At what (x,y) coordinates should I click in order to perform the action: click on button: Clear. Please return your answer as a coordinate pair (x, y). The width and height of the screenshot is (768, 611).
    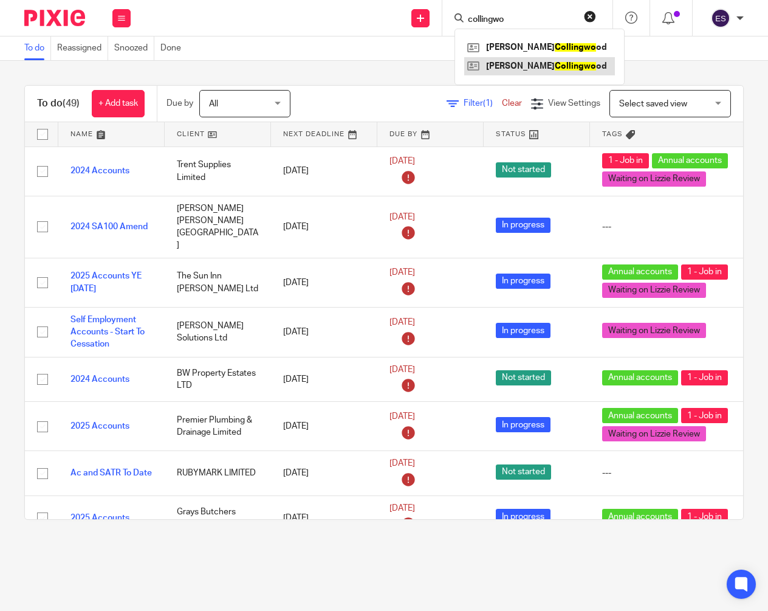
    Looking at the image, I should click on (590, 16).